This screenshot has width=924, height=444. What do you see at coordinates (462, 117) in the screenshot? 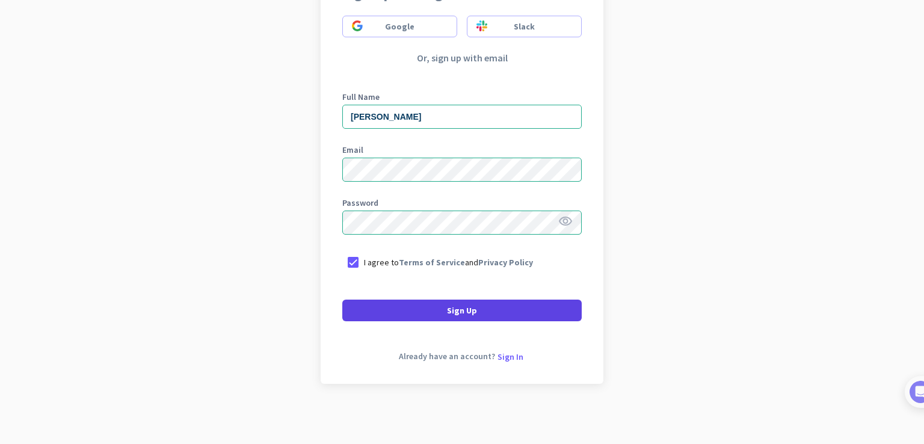
I see `input: What is your full name?` at bounding box center [462, 117].